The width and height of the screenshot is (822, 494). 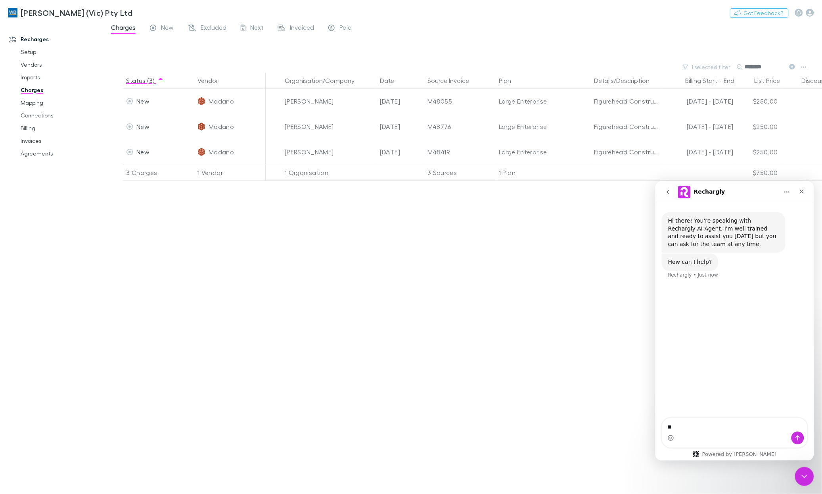 What do you see at coordinates (61, 154) in the screenshot?
I see `a: Agreements` at bounding box center [61, 154].